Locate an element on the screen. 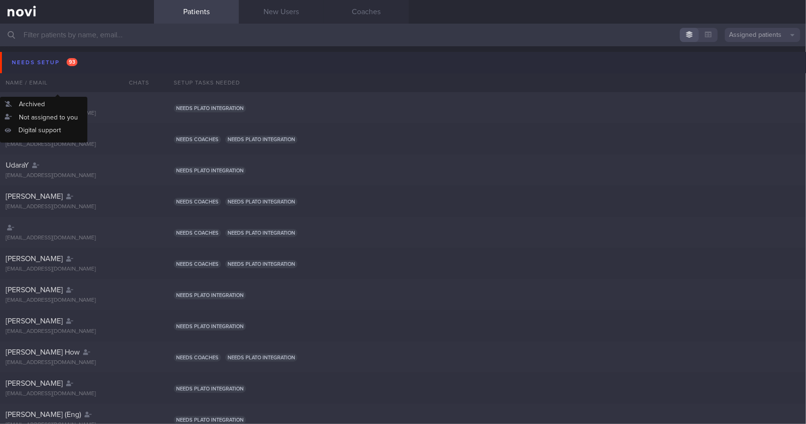  button: Assigned patients is located at coordinates (762, 35).